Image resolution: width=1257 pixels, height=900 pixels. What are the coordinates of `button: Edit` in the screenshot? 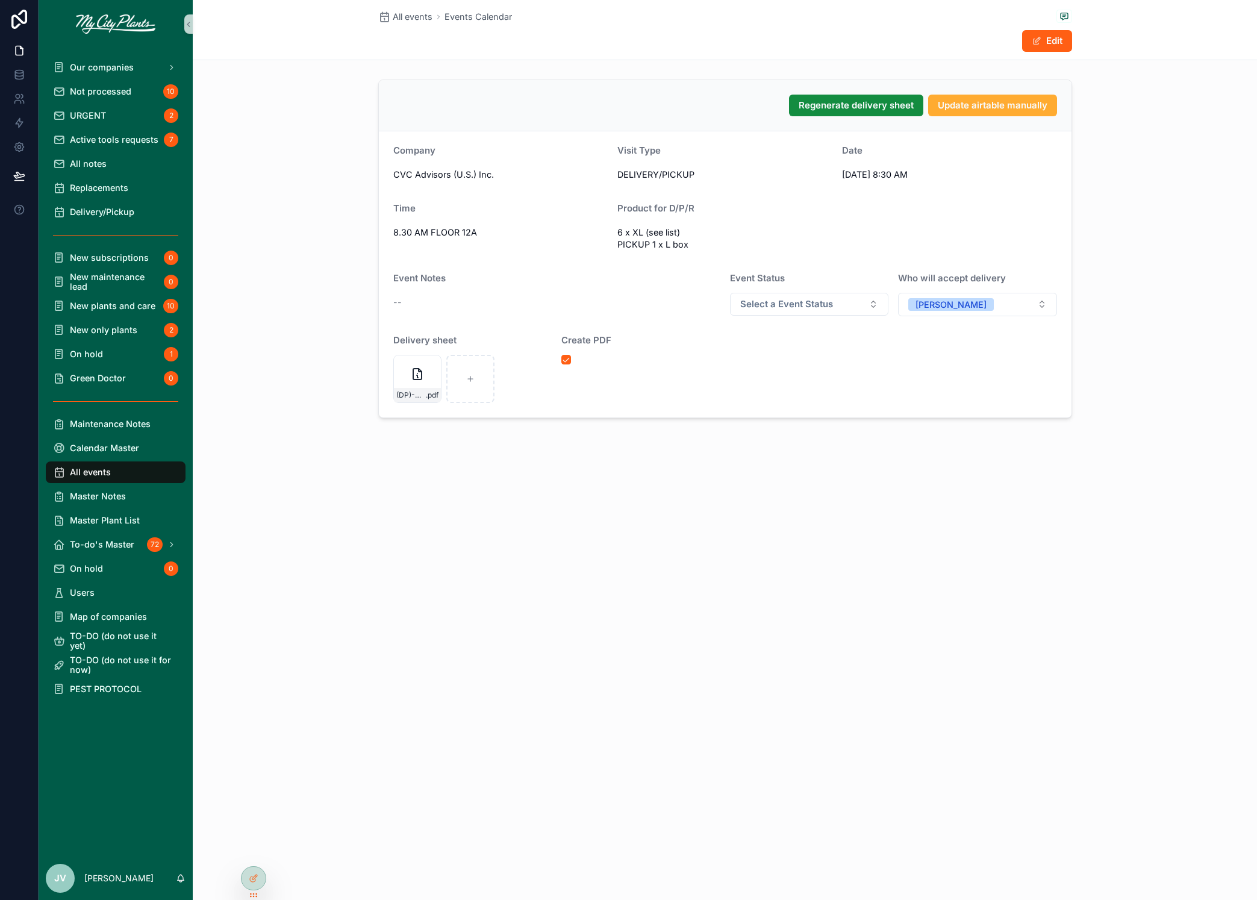 It's located at (1047, 41).